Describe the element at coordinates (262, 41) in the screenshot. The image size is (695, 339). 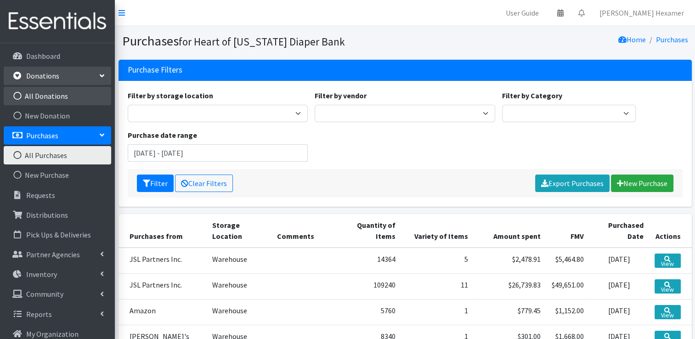
I see `h1: Purchases` at that location.